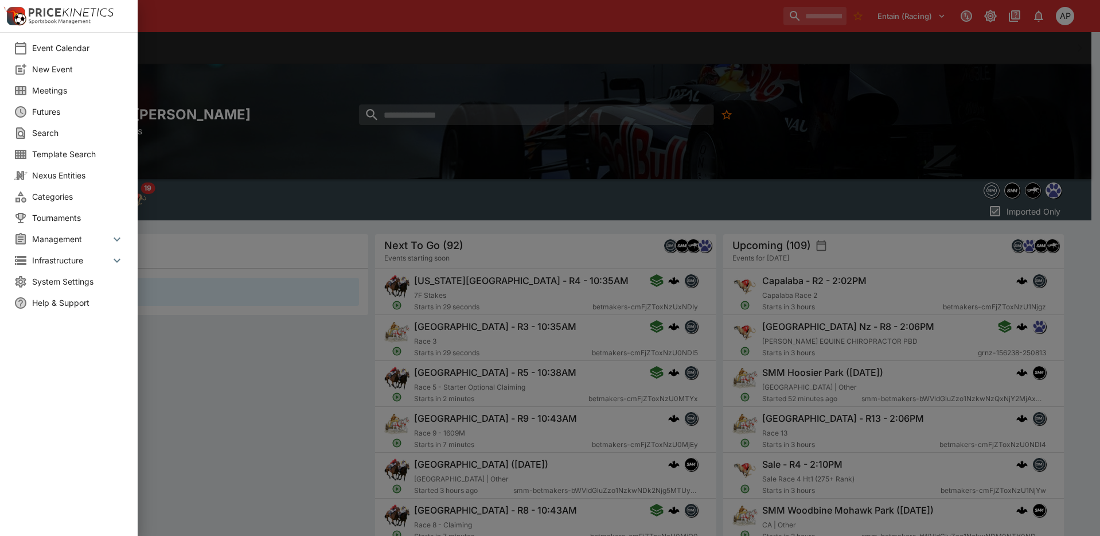 The image size is (1100, 536). Describe the element at coordinates (15, 16) in the screenshot. I see `img: PriceKinetics Logo` at that location.